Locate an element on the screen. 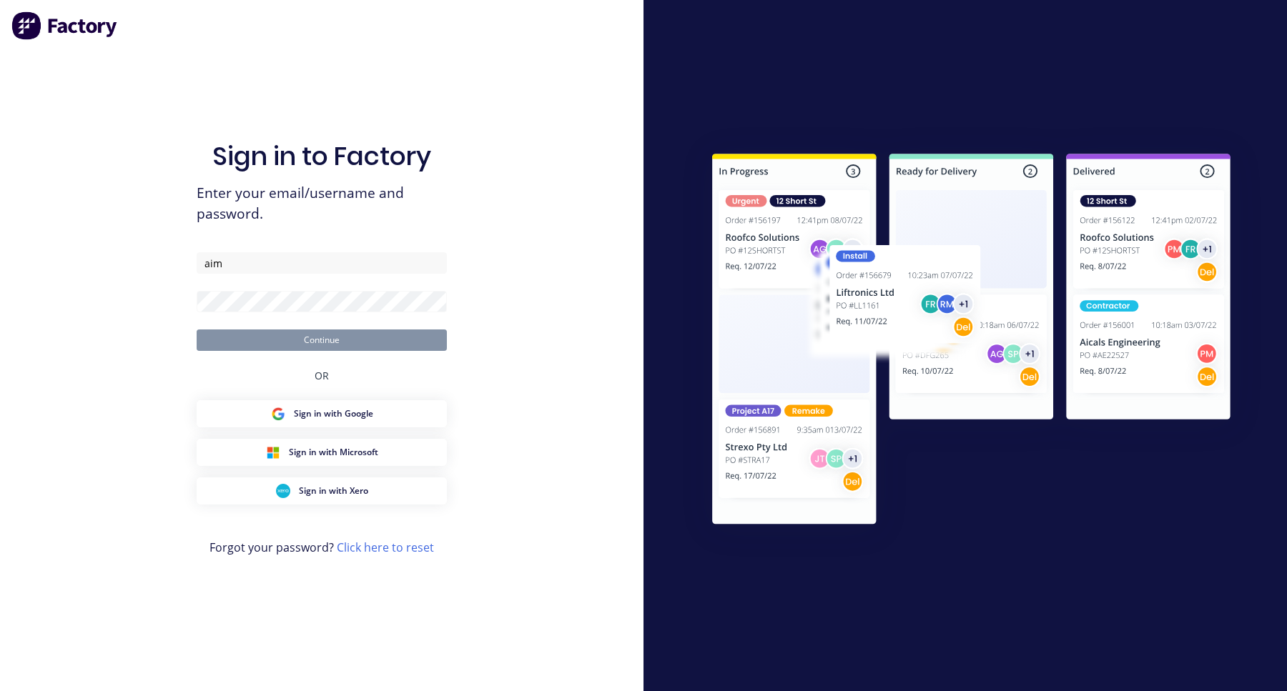 This screenshot has height=691, width=1287. img: Xero Sign in is located at coordinates (283, 491).